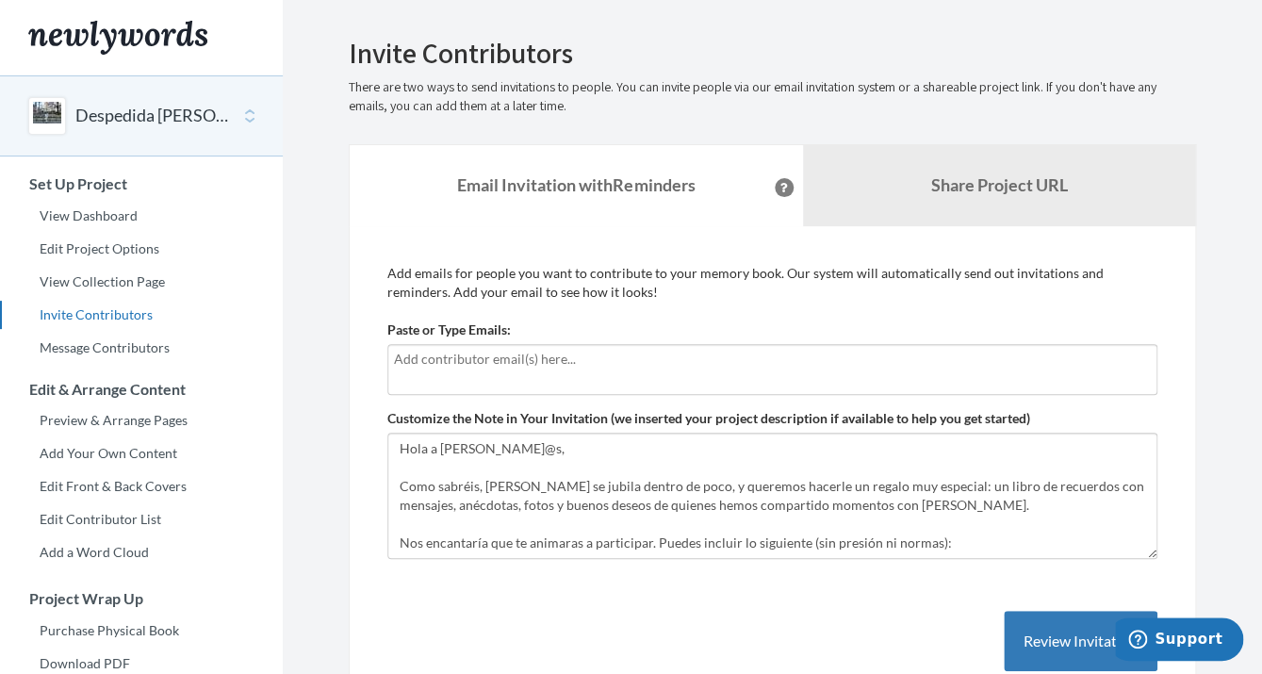  Describe the element at coordinates (772, 53) in the screenshot. I see `h2: Invite Contributors` at that location.